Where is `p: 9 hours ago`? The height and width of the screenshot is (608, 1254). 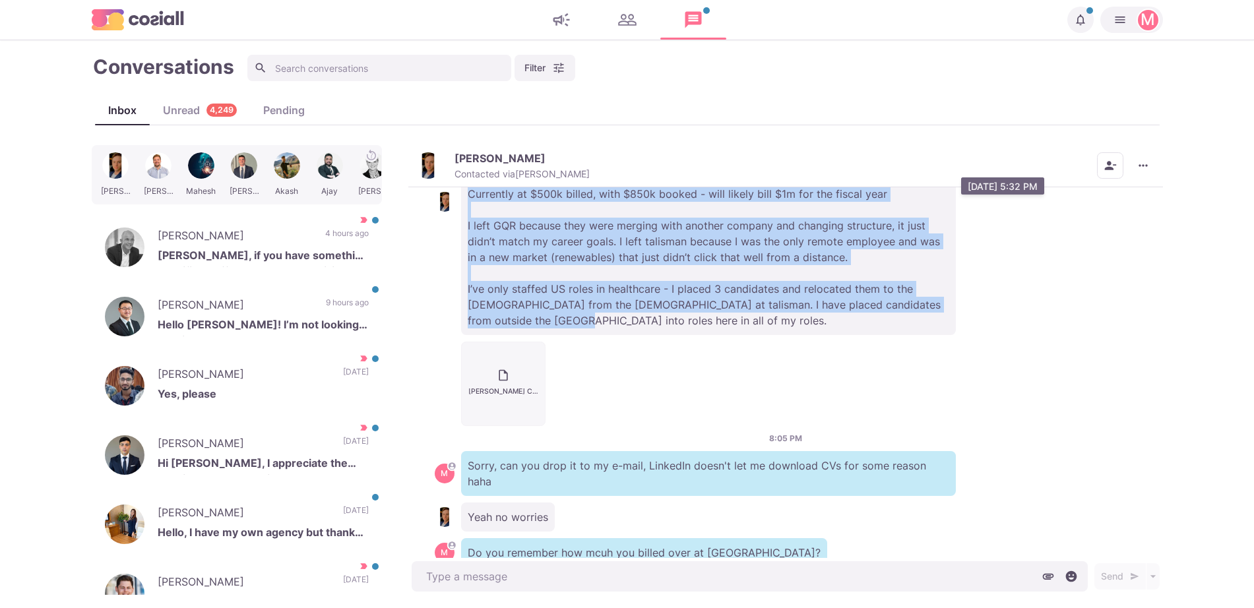 p: 9 hours ago is located at coordinates (347, 307).